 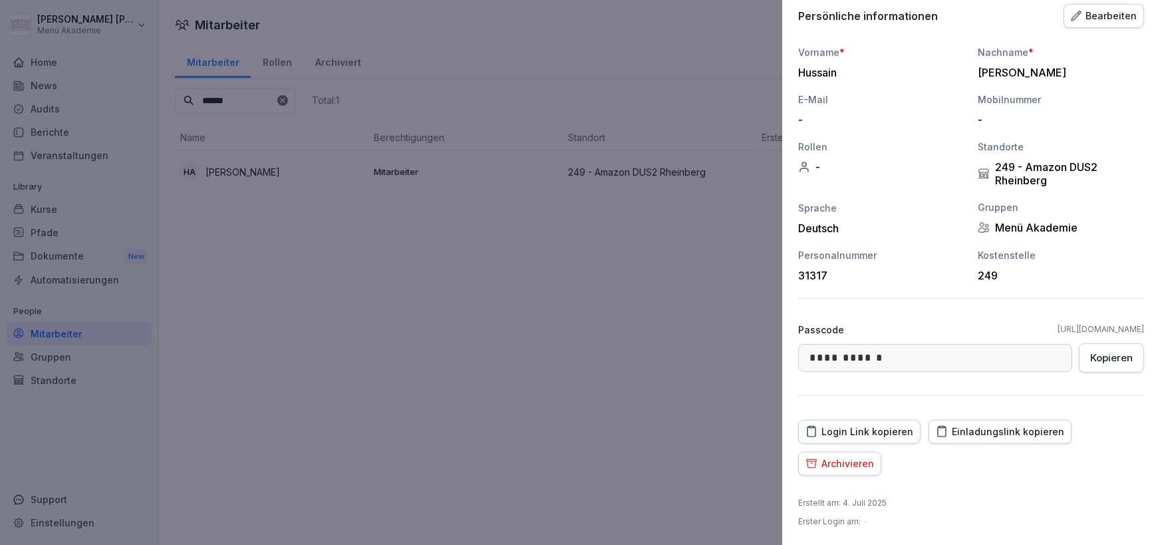 I want to click on div: Kostenstelle, so click(x=1061, y=255).